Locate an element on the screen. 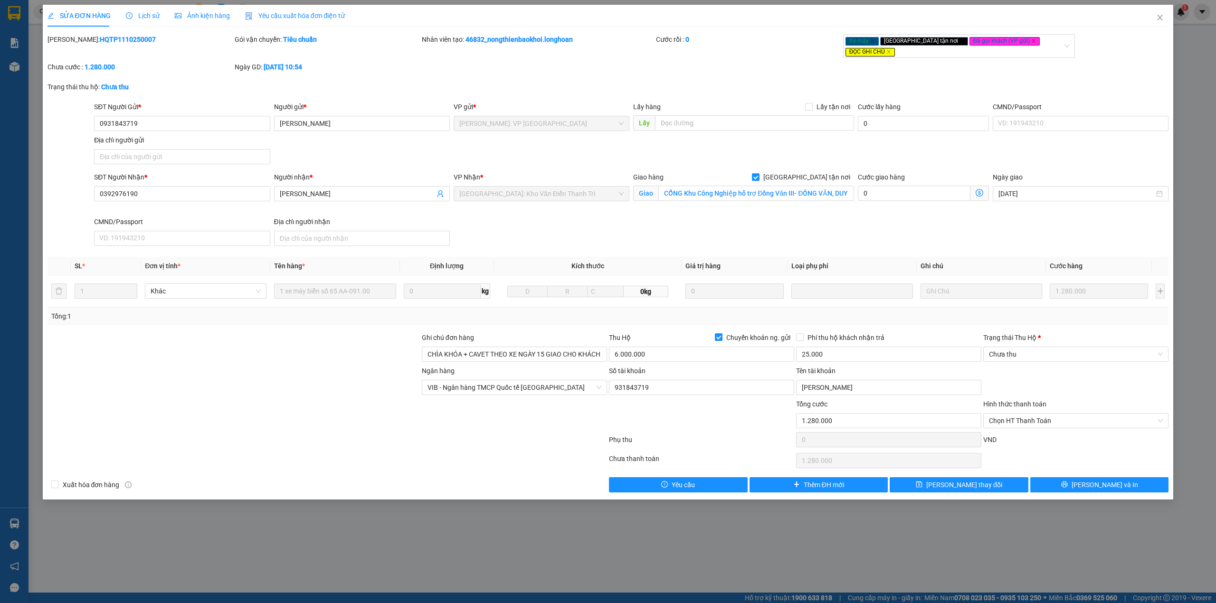  span: VND is located at coordinates (990, 440).